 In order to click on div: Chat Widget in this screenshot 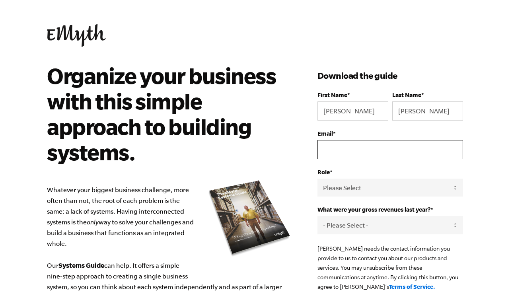, I will do `click(490, 275)`.